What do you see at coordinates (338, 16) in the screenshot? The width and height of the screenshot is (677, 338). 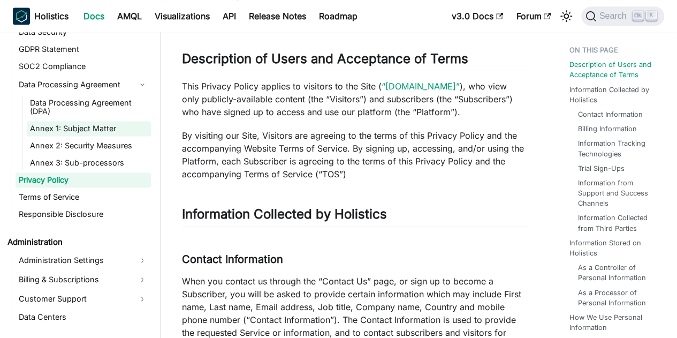 I see `a: Roadmap` at bounding box center [338, 16].